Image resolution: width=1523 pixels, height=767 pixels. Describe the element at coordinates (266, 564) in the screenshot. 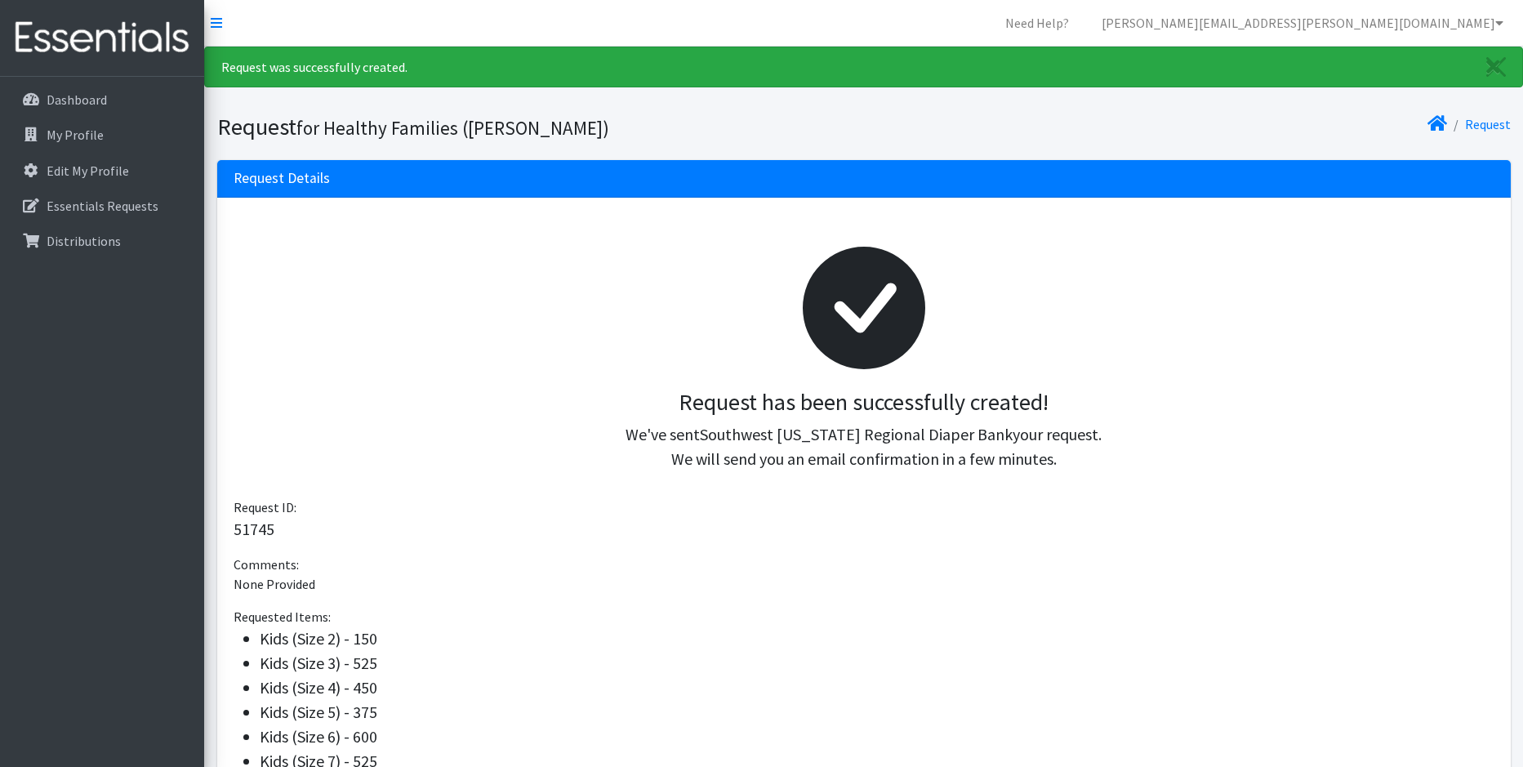

I see `span: Comments:` at that location.